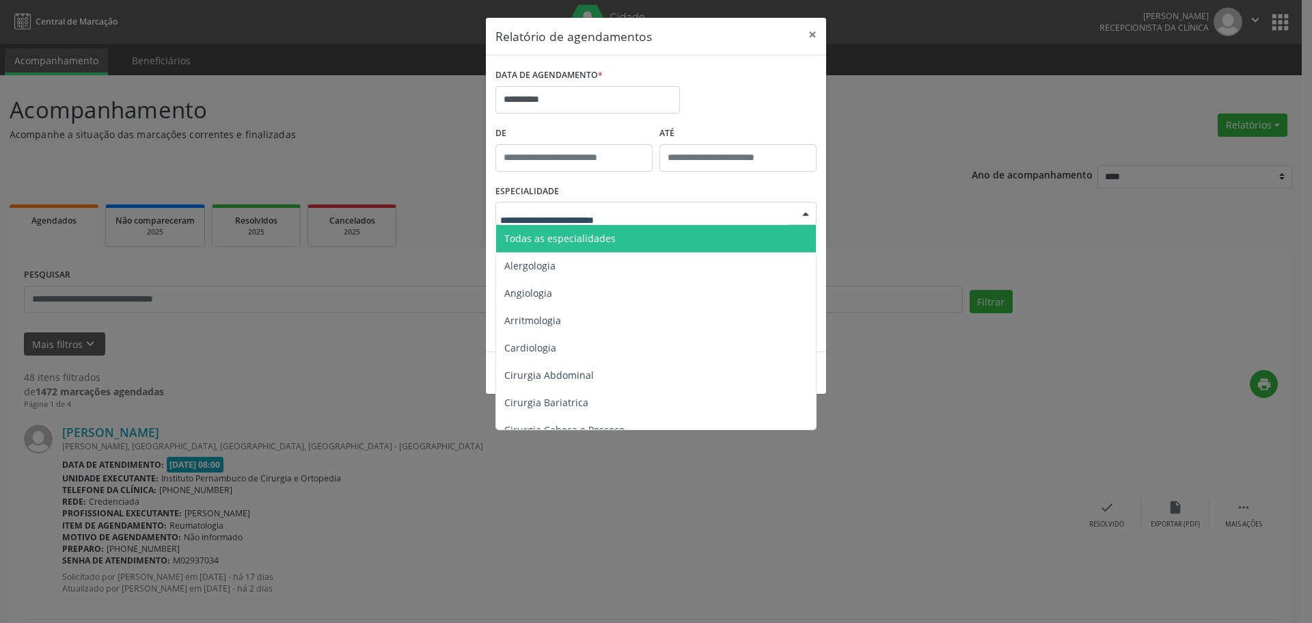 This screenshot has width=1312, height=623. Describe the element at coordinates (565, 429) in the screenshot. I see `span: Cirurgia Cabeça e Pescoço` at that location.